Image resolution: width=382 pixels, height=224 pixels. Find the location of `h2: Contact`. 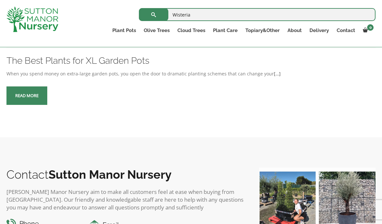

h2: Contact is located at coordinates (126, 175).